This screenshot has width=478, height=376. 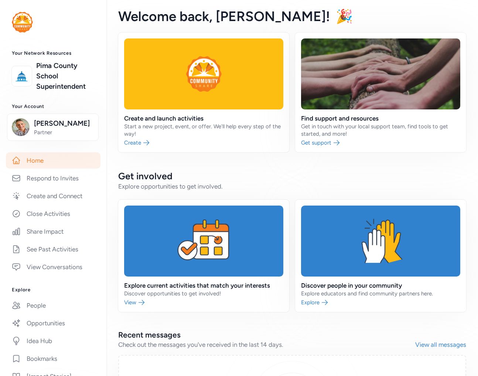 What do you see at coordinates (441, 344) in the screenshot?
I see `a: View all messages` at bounding box center [441, 344].